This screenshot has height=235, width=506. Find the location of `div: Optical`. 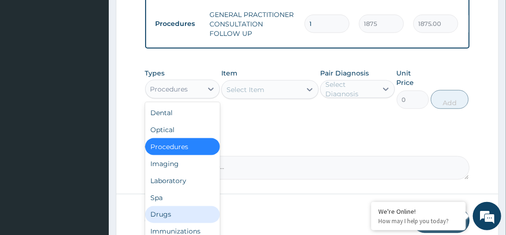

div: Optical is located at coordinates (182, 130).